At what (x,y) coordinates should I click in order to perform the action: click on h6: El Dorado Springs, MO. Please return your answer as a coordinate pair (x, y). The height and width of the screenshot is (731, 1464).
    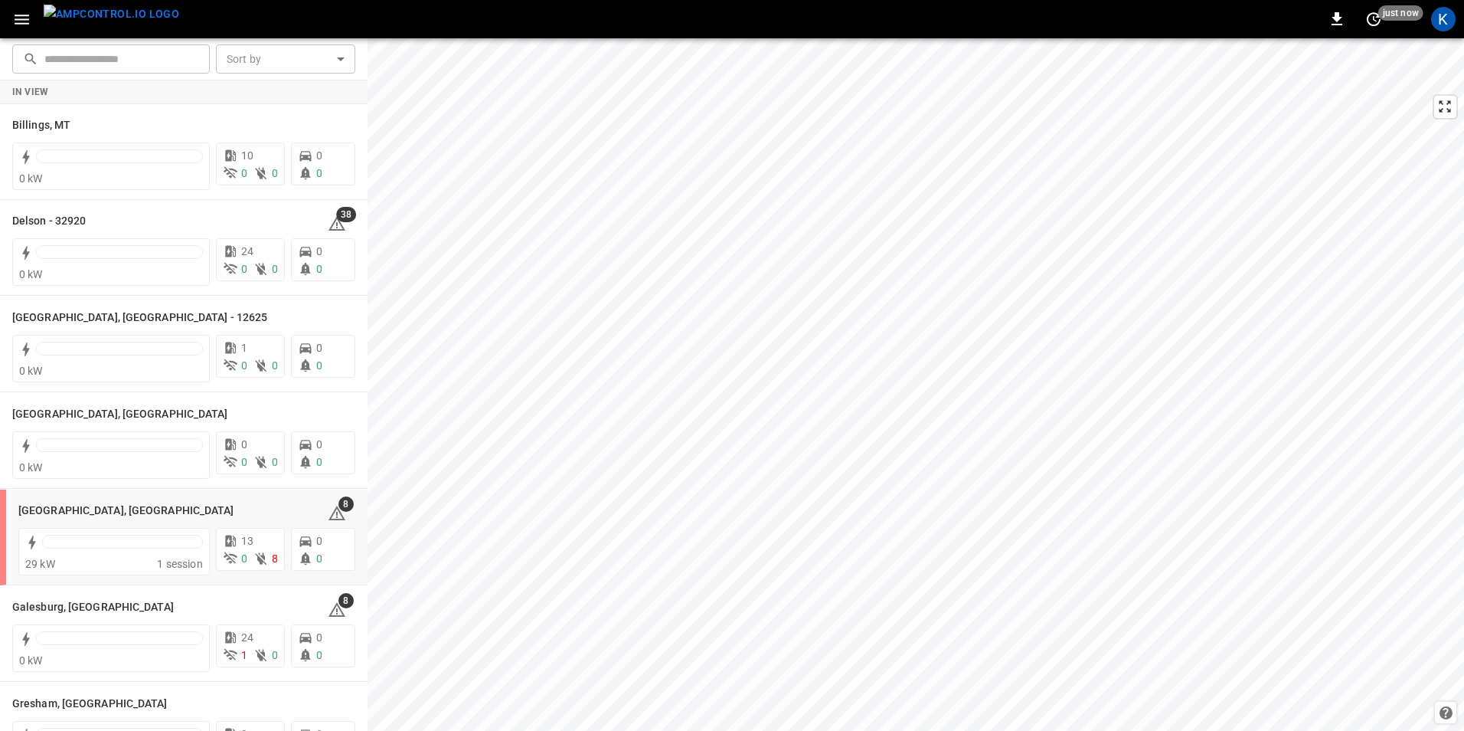
    Looking at the image, I should click on (126, 511).